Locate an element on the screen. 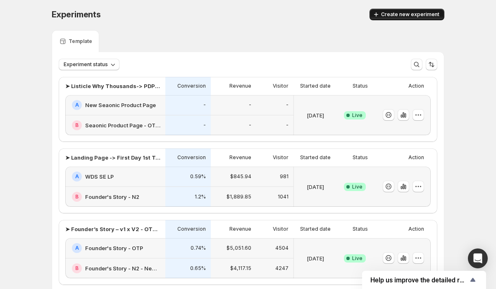  p: 1041 is located at coordinates (283, 197).